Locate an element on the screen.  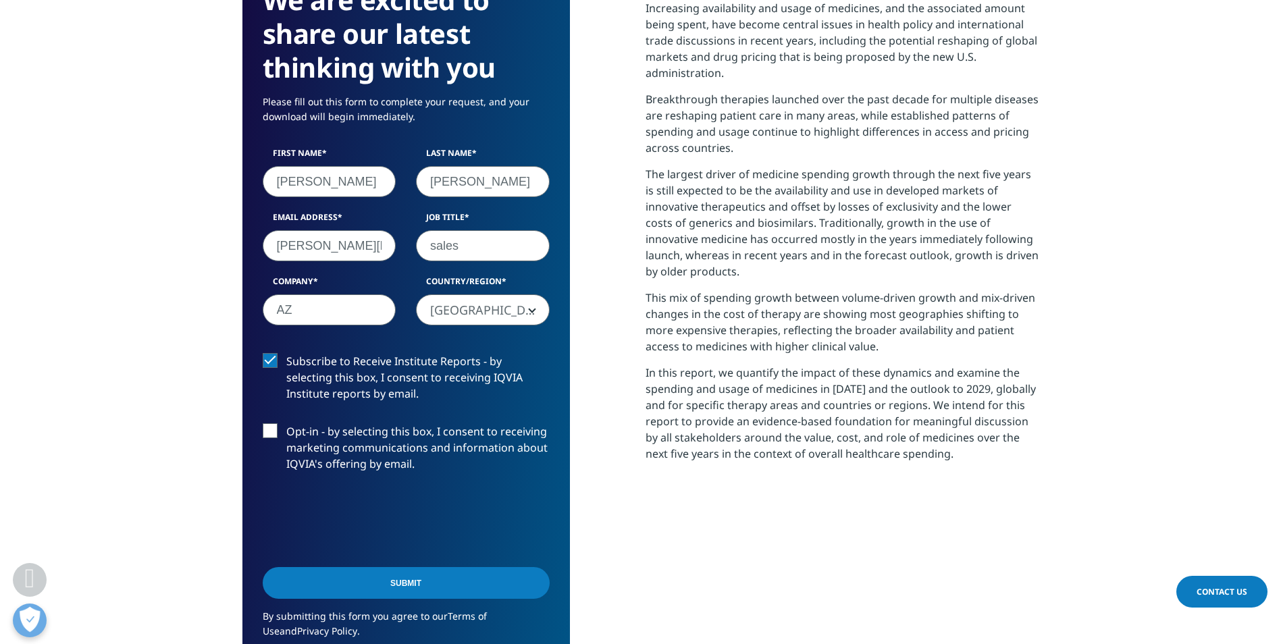
label: Email Address is located at coordinates (330, 221).